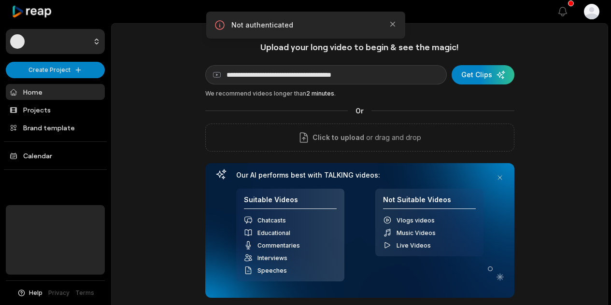  I want to click on button: Get Clips, so click(483, 75).